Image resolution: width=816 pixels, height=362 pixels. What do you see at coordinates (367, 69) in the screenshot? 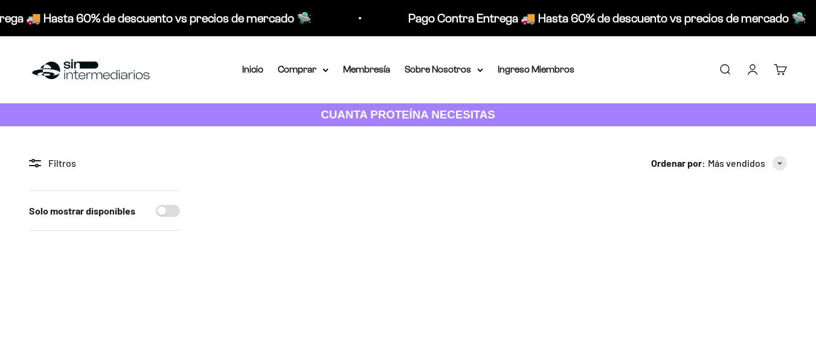
I see `a: Membresía` at bounding box center [367, 69].